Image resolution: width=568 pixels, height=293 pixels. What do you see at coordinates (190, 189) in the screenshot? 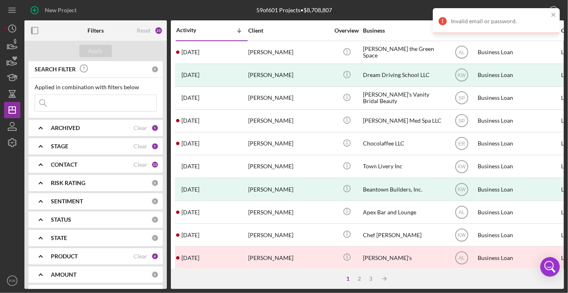
I see `time: 2025-06-13 15:23` at bounding box center [190, 189].